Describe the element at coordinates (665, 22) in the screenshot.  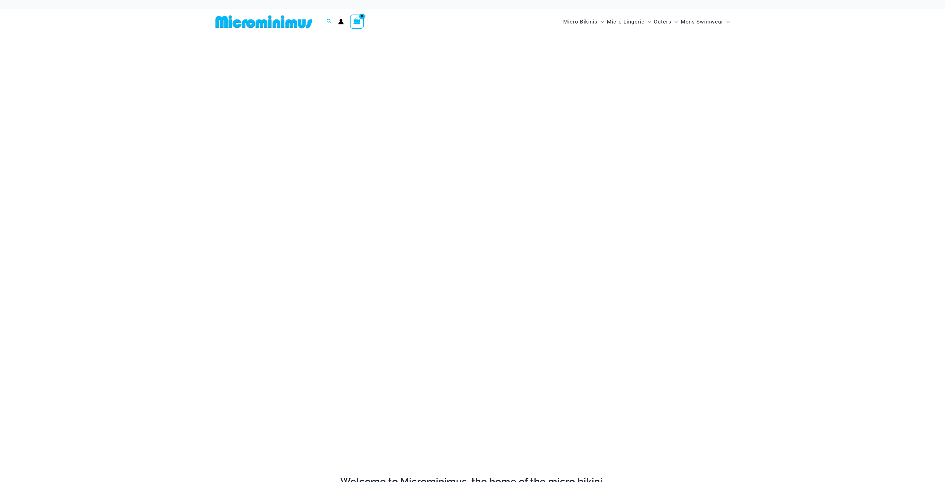
I see `a: OutersMenu ToggleMenu Toggle` at that location.